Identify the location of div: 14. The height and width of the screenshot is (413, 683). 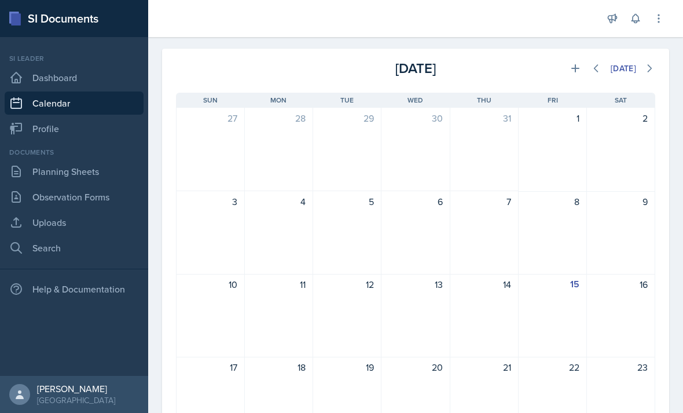
(484, 284).